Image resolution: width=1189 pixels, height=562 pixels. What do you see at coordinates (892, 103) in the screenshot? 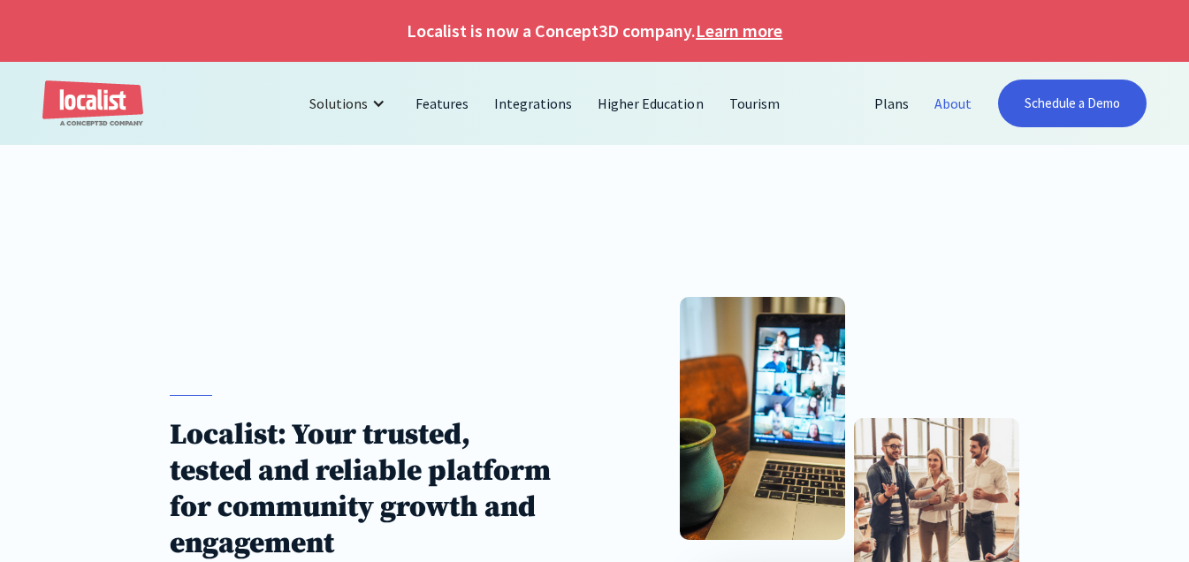
I see `a: Plans` at bounding box center [892, 103].